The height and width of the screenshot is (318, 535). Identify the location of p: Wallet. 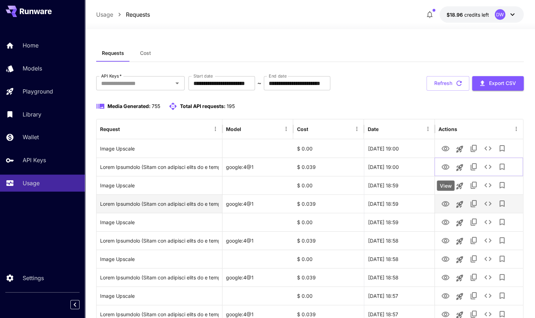
(31, 137).